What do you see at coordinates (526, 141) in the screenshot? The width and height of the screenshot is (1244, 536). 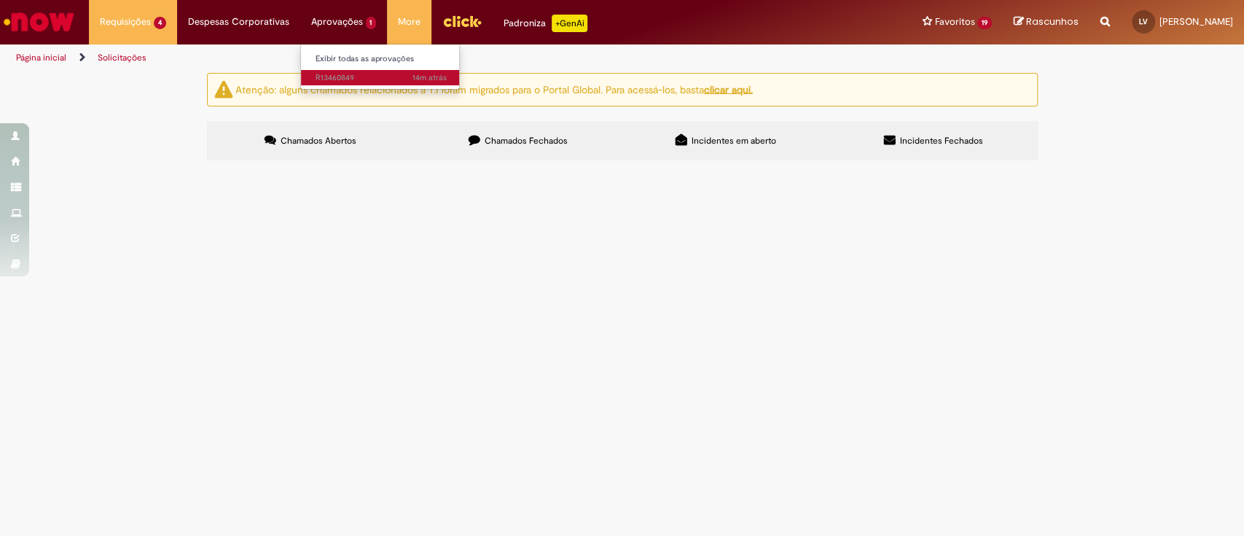 I see `span: Chamados Fechados` at bounding box center [526, 141].